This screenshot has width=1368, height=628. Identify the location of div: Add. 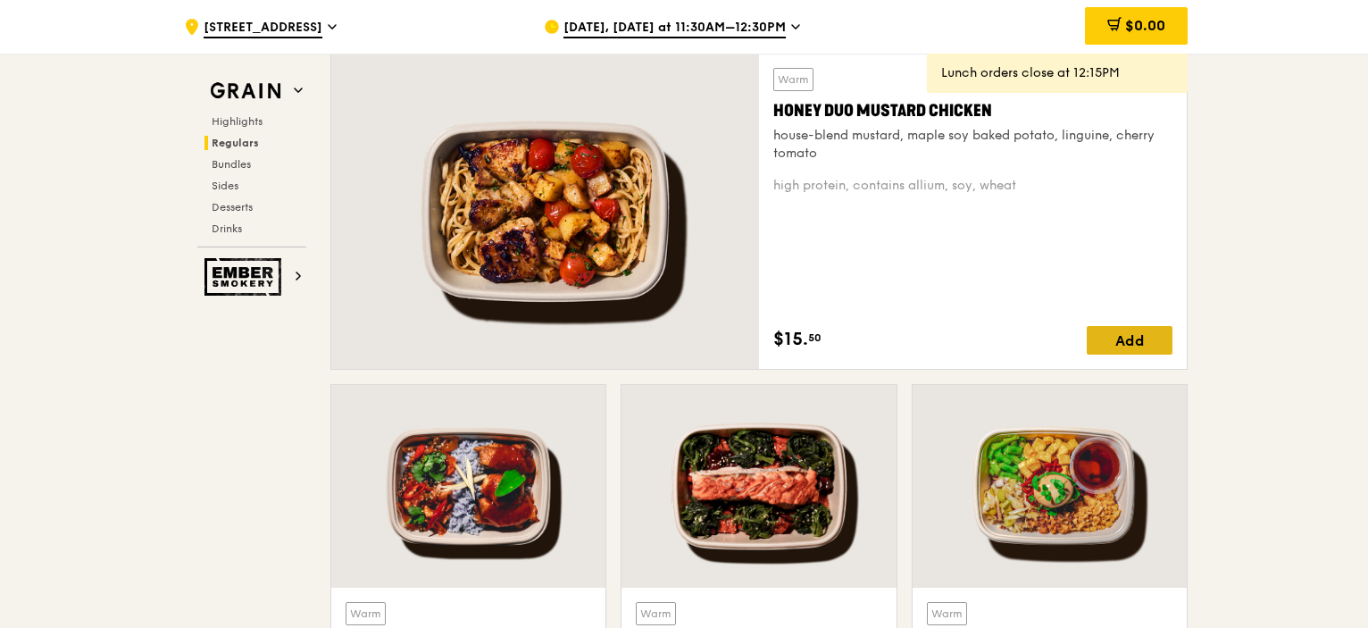
(1130, 340).